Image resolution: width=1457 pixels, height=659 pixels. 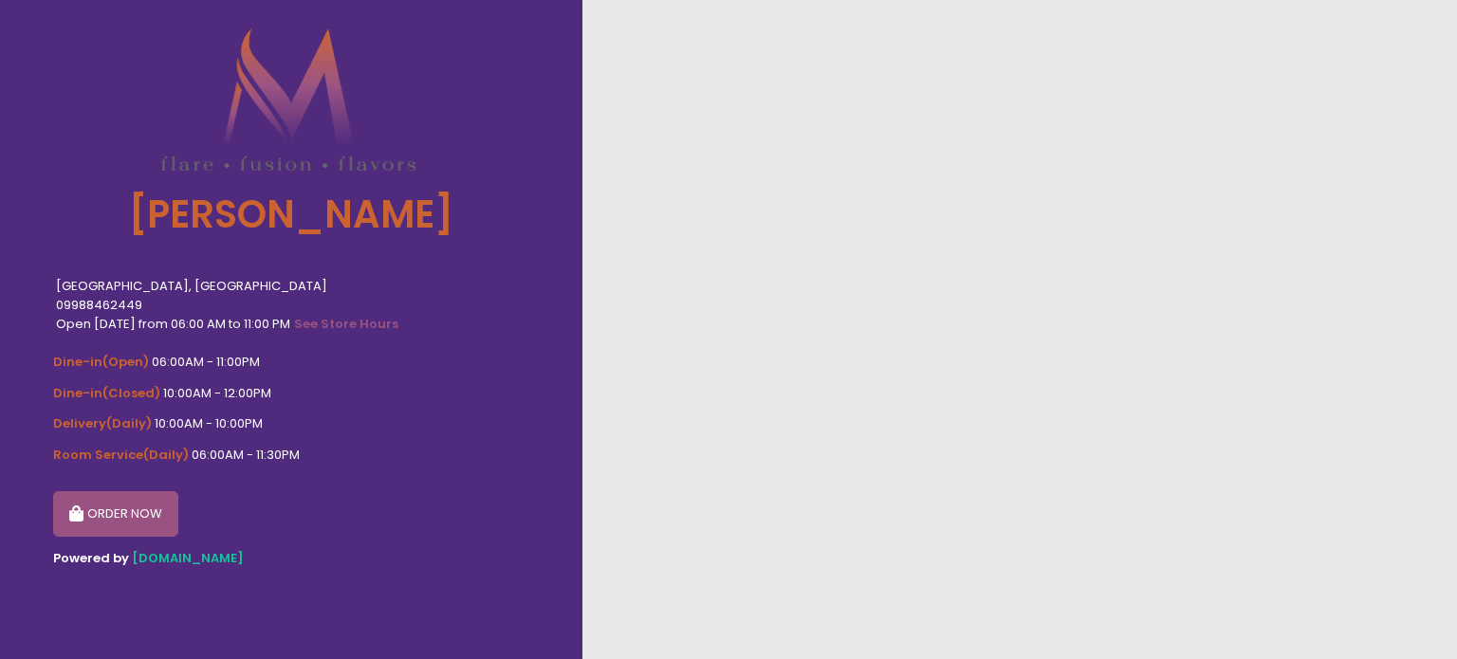 I want to click on div: 10:00AM - 12:00PM, so click(x=291, y=394).